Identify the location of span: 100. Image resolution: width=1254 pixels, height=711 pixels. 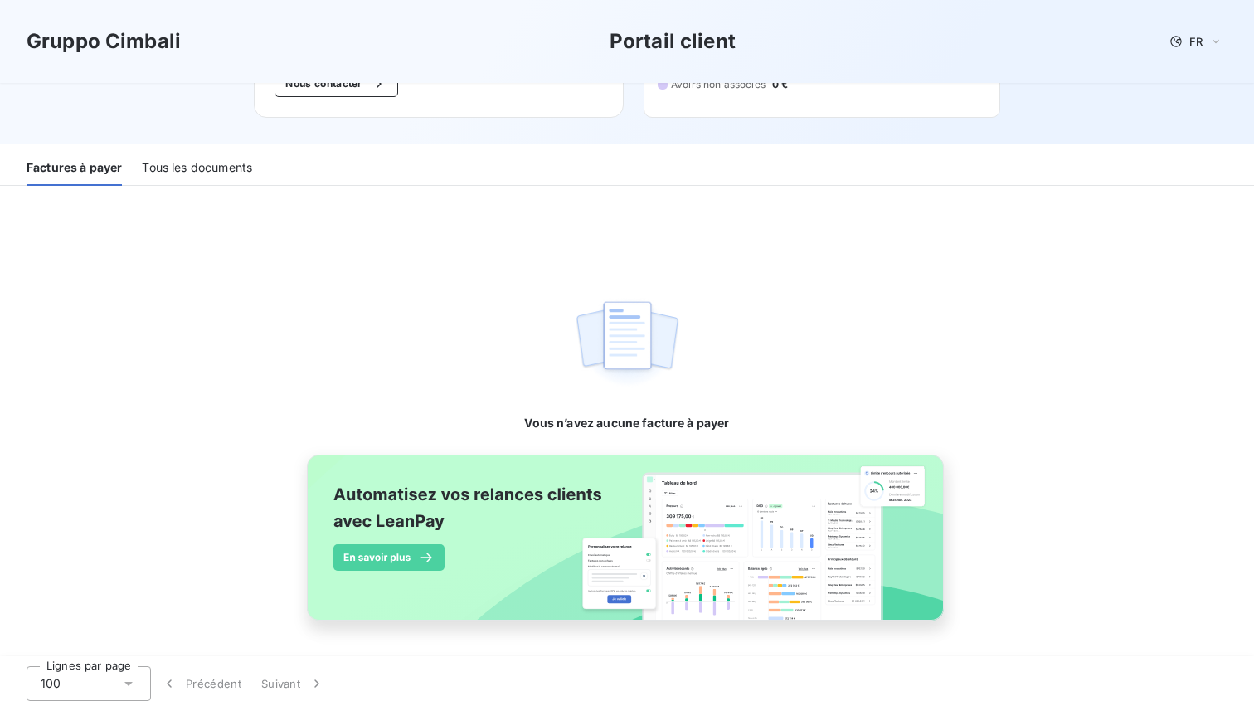
(51, 683).